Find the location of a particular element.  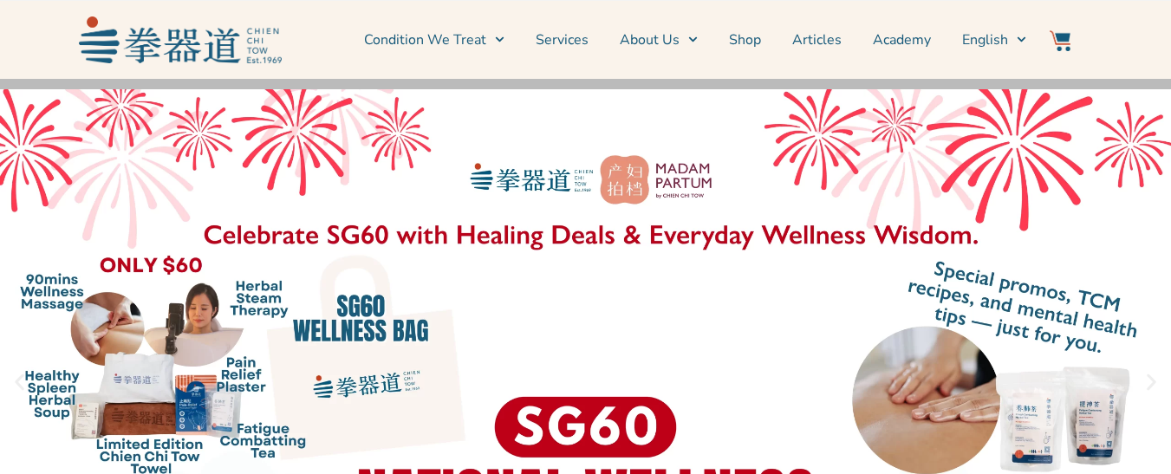

div: Previous slide is located at coordinates (19, 382).